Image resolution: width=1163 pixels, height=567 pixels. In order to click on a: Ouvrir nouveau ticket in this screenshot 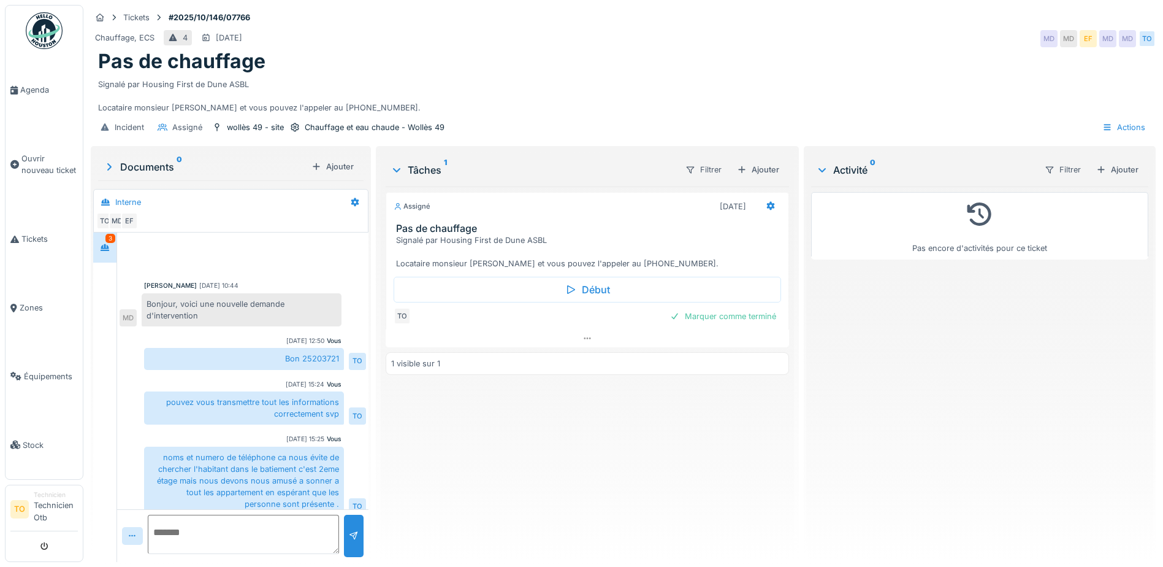, I will do `click(44, 164)`.